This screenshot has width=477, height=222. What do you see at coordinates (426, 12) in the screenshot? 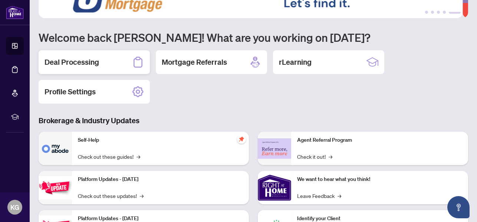
I see `button: 1` at bounding box center [426, 12].